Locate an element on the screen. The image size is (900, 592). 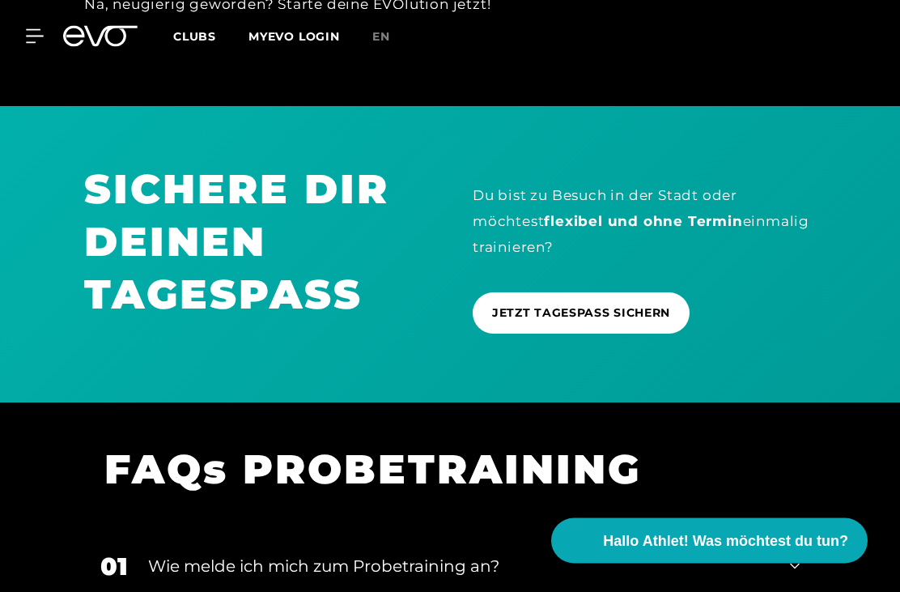
button: Hallo Athlet! Was möchtest du tun? is located at coordinates (709, 541).